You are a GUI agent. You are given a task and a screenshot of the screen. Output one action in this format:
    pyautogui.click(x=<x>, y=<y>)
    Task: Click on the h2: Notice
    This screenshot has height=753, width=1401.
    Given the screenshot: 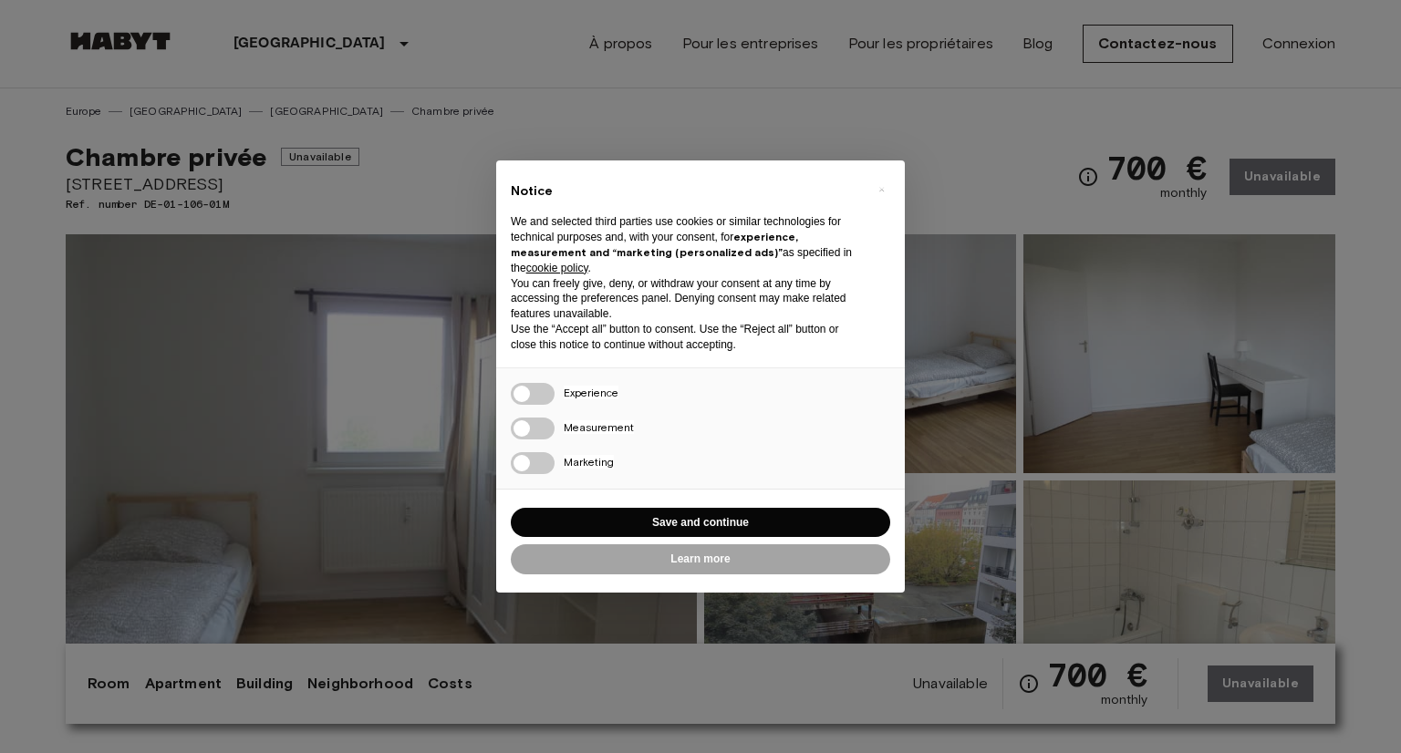 What is the action you would take?
    pyautogui.click(x=686, y=192)
    